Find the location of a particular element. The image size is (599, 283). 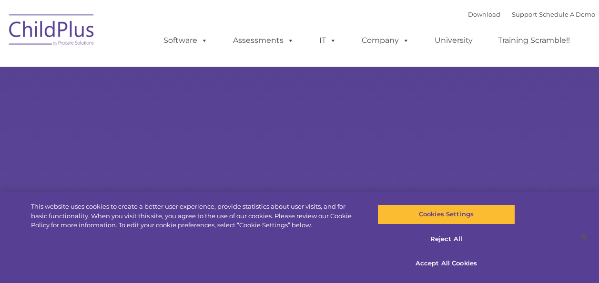

a: Assessments is located at coordinates (263, 40).